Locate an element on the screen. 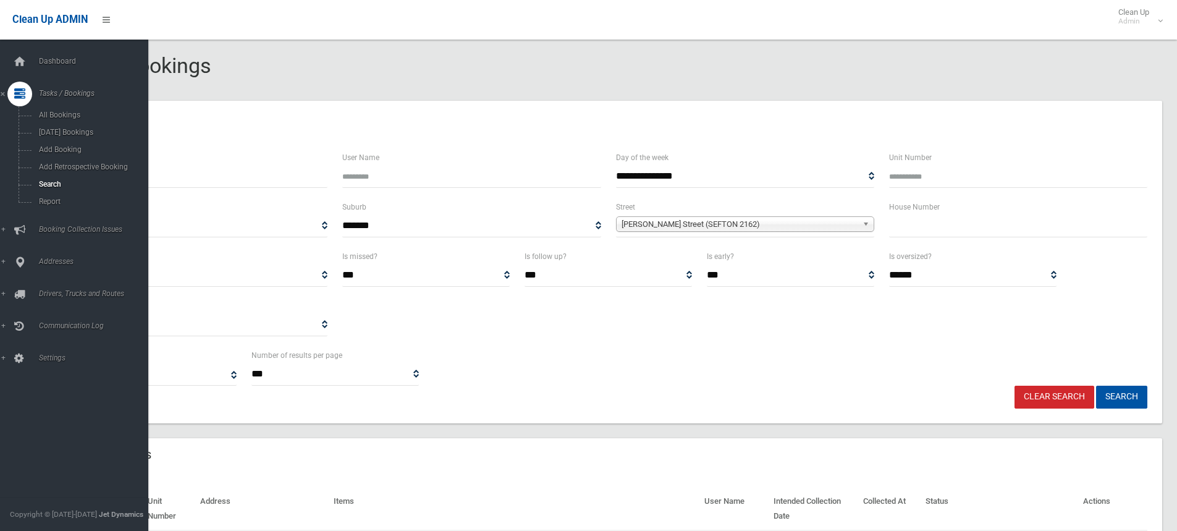  span: Communication Log is located at coordinates (96, 326).